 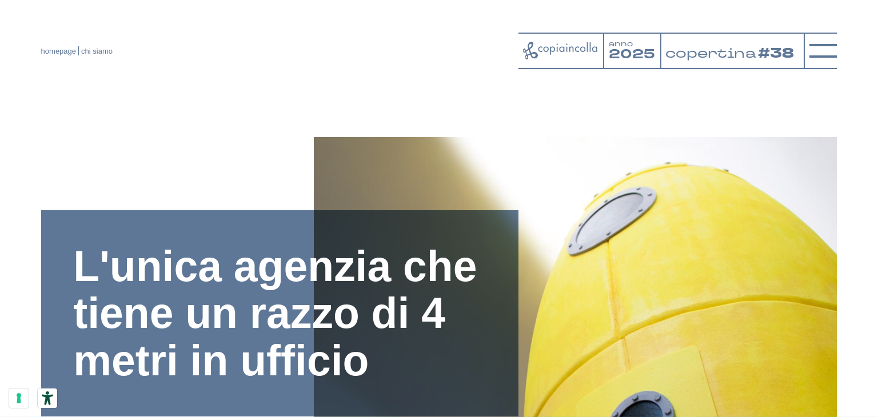 I want to click on tspan: copertina, so click(x=712, y=53).